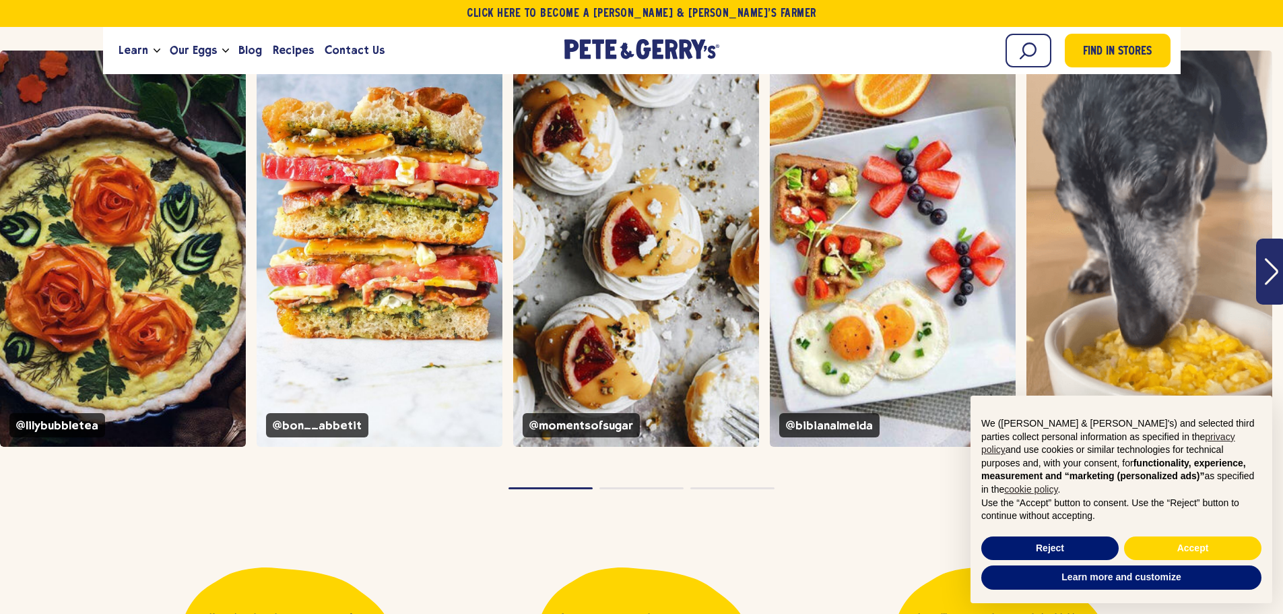  What do you see at coordinates (1117, 52) in the screenshot?
I see `span: Find in Stores` at bounding box center [1117, 52].